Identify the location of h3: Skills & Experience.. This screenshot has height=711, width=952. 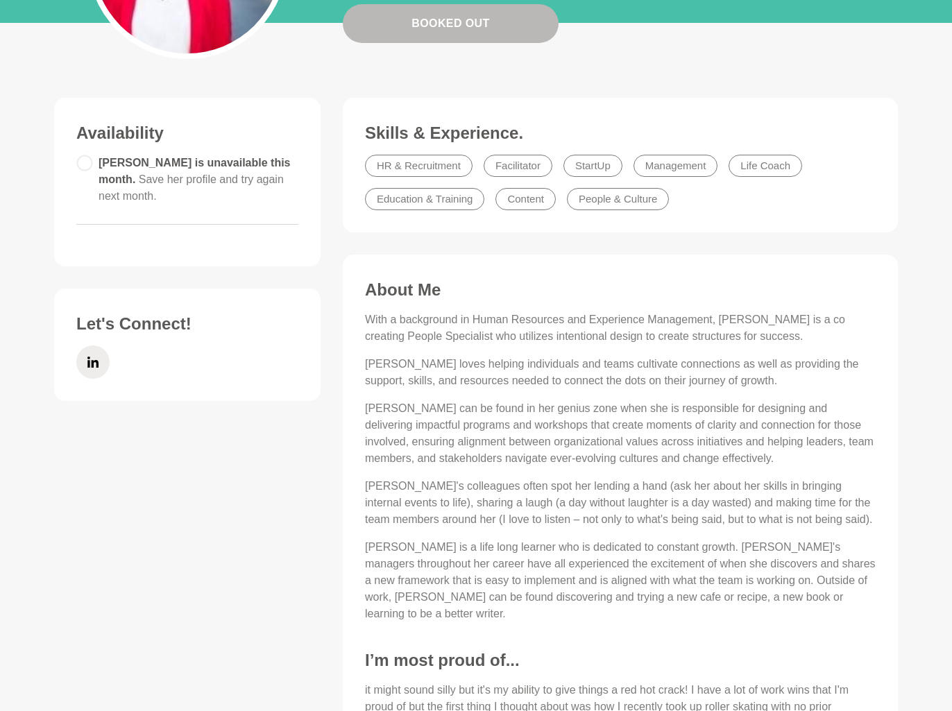
(620, 133).